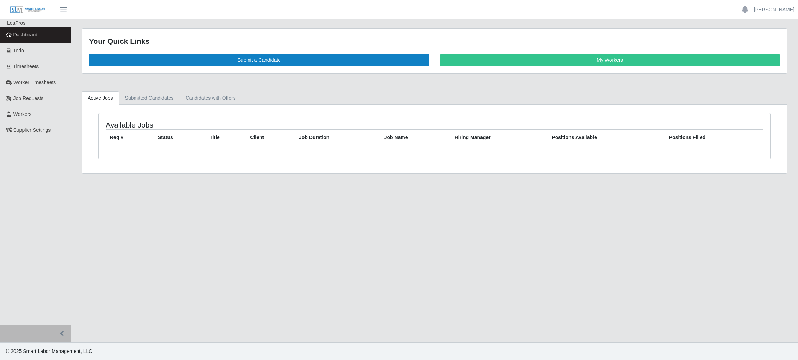 This screenshot has width=798, height=360. I want to click on span: Todo, so click(19, 51).